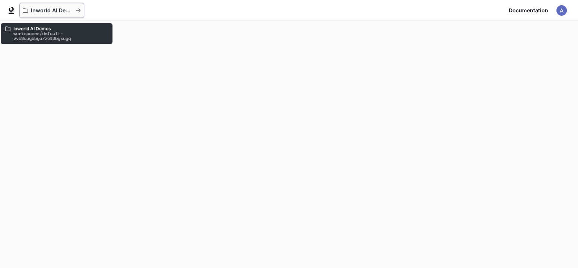 This screenshot has height=268, width=578. Describe the element at coordinates (52, 10) in the screenshot. I see `button: All workspaces` at that location.